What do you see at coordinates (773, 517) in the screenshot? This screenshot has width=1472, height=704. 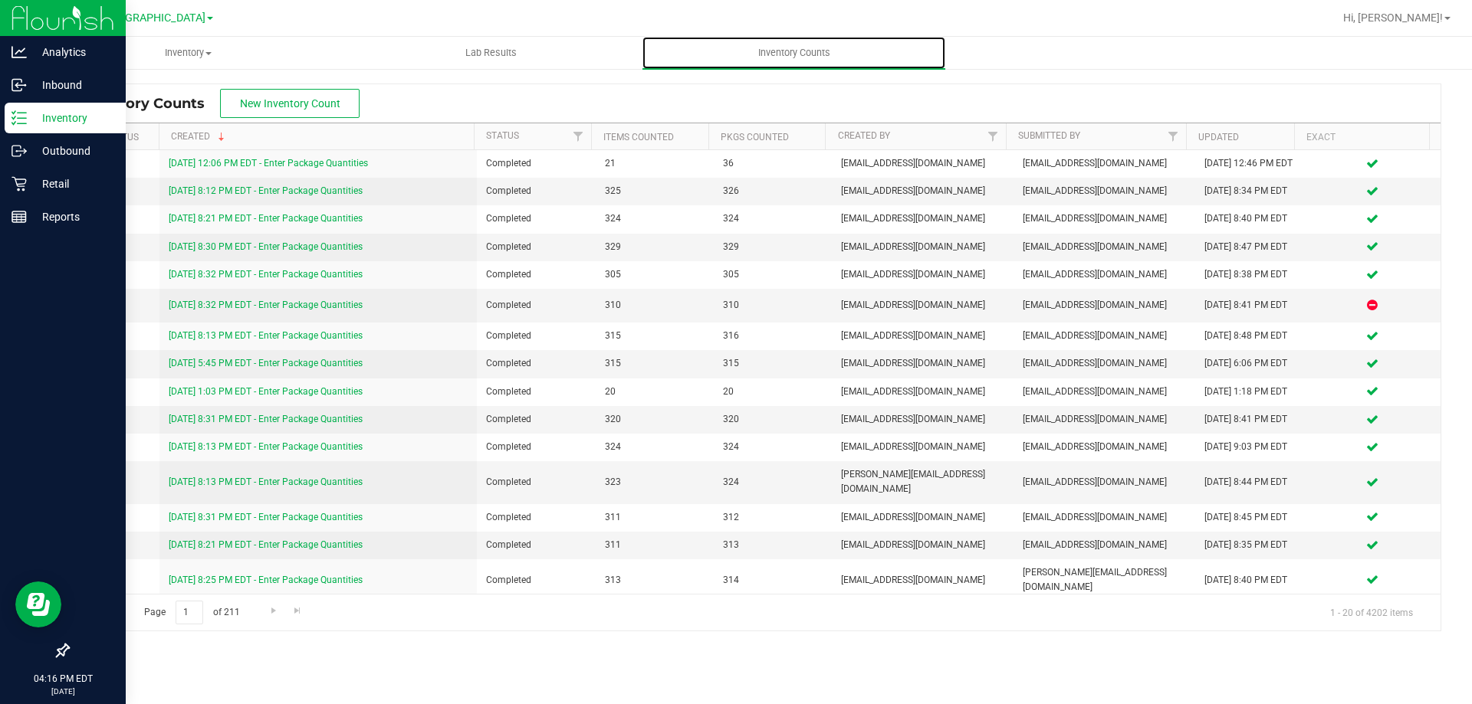 I see `span: 312` at bounding box center [773, 517].